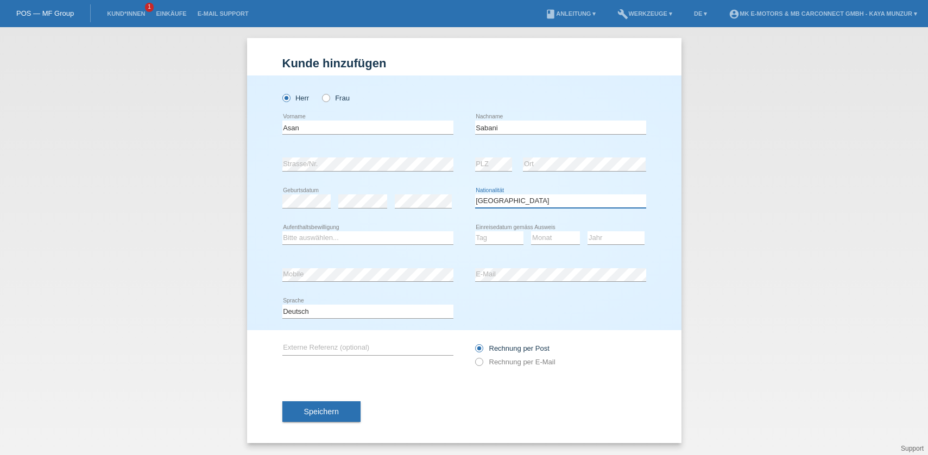  Describe the element at coordinates (551, 14) in the screenshot. I see `i: book` at that location.